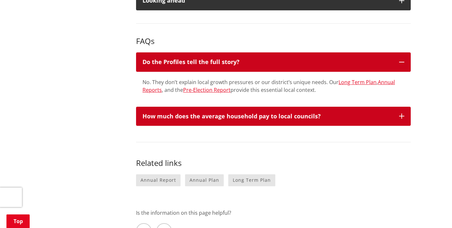  Describe the element at coordinates (274, 86) in the screenshot. I see `div: No. They don’t explain local growth pressures or our district’s unique needs. Our , , and the pro...` at that location.